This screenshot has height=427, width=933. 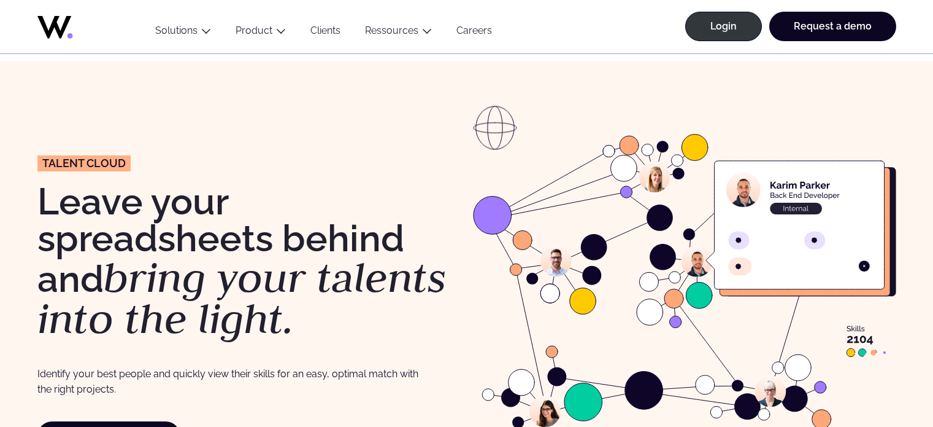 I want to click on a: Ressources, so click(x=392, y=30).